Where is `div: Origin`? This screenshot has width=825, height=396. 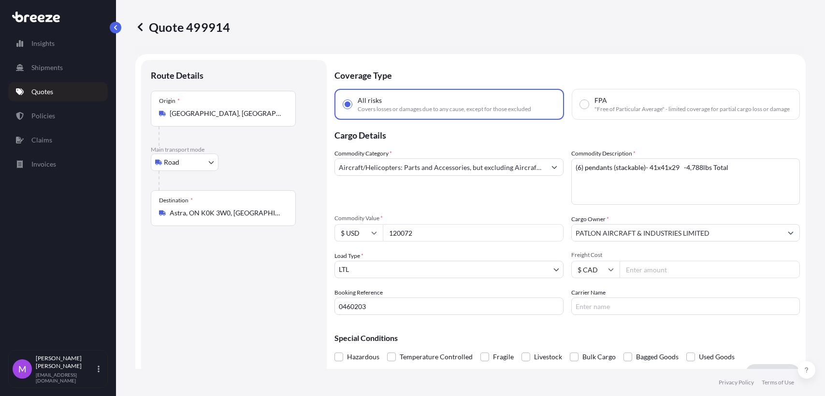
div: Origin is located at coordinates (169, 101).